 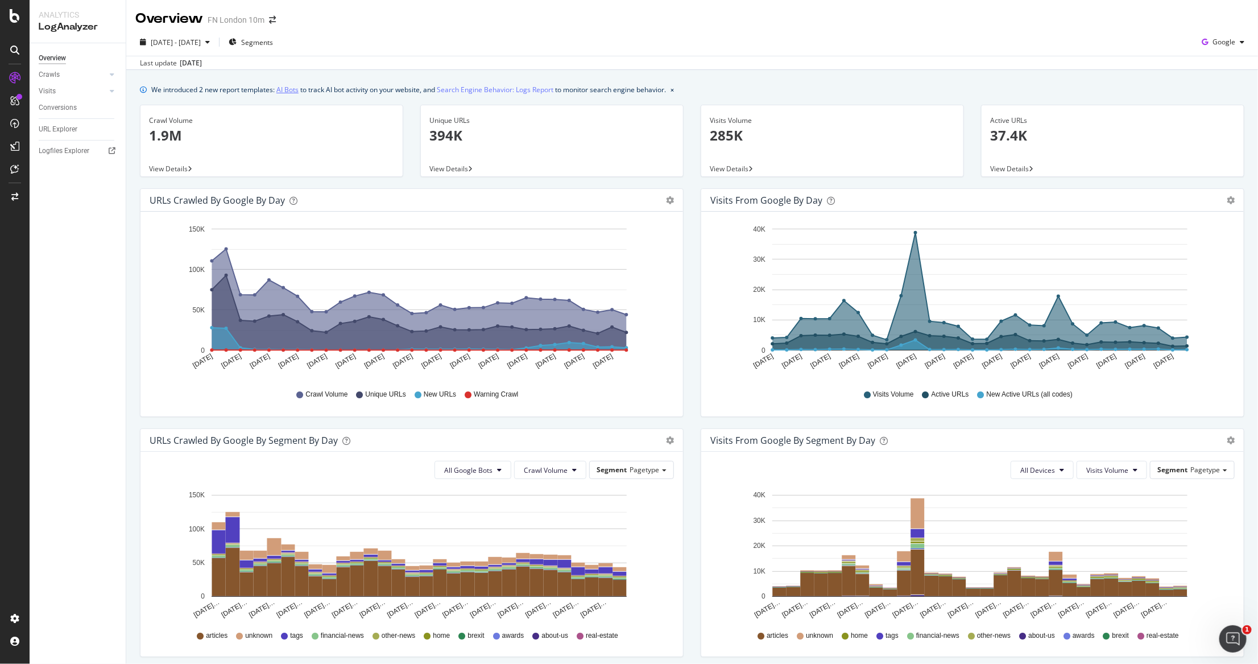 I want to click on text: 100K, so click(x=197, y=529).